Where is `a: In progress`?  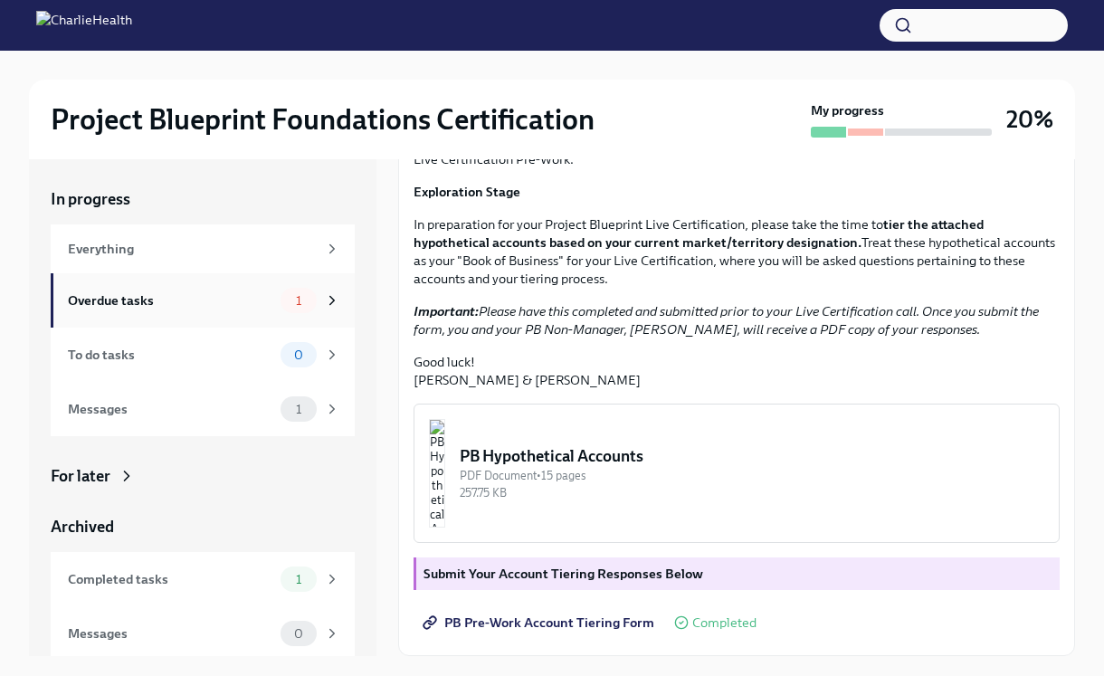 a: In progress is located at coordinates (203, 199).